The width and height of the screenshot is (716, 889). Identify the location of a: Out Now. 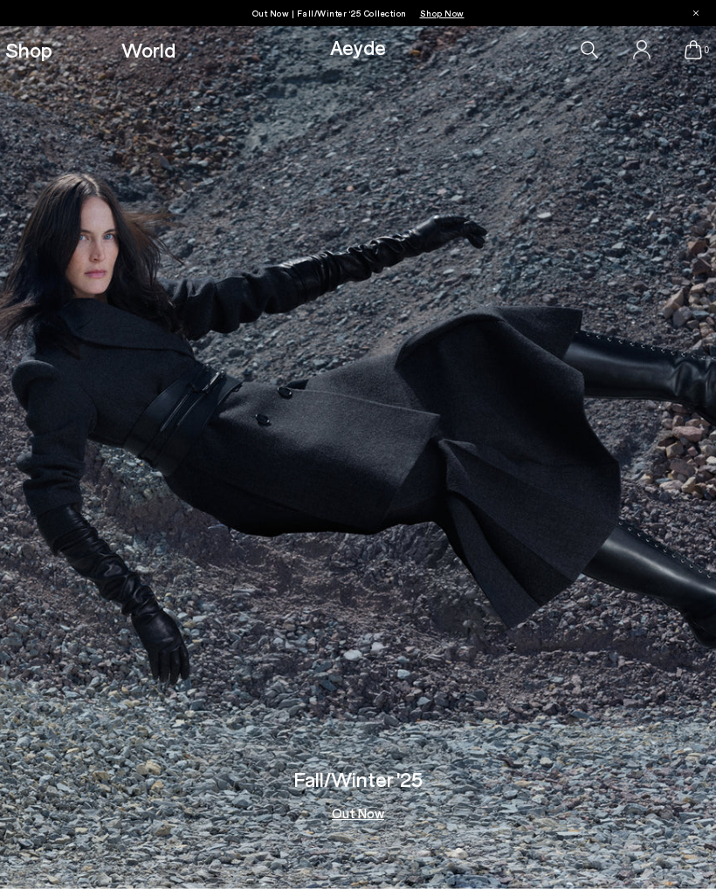
(358, 813).